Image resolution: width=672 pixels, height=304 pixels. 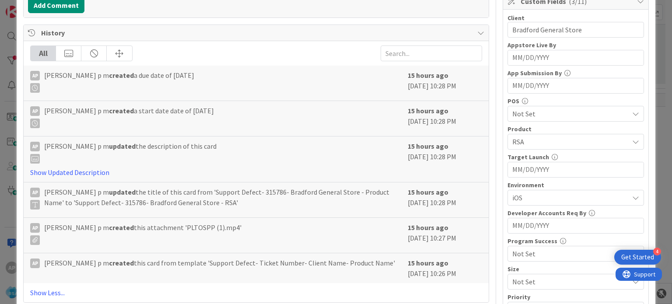 What do you see at coordinates (256, 293) in the screenshot?
I see `a: Show Less...` at bounding box center [256, 293].